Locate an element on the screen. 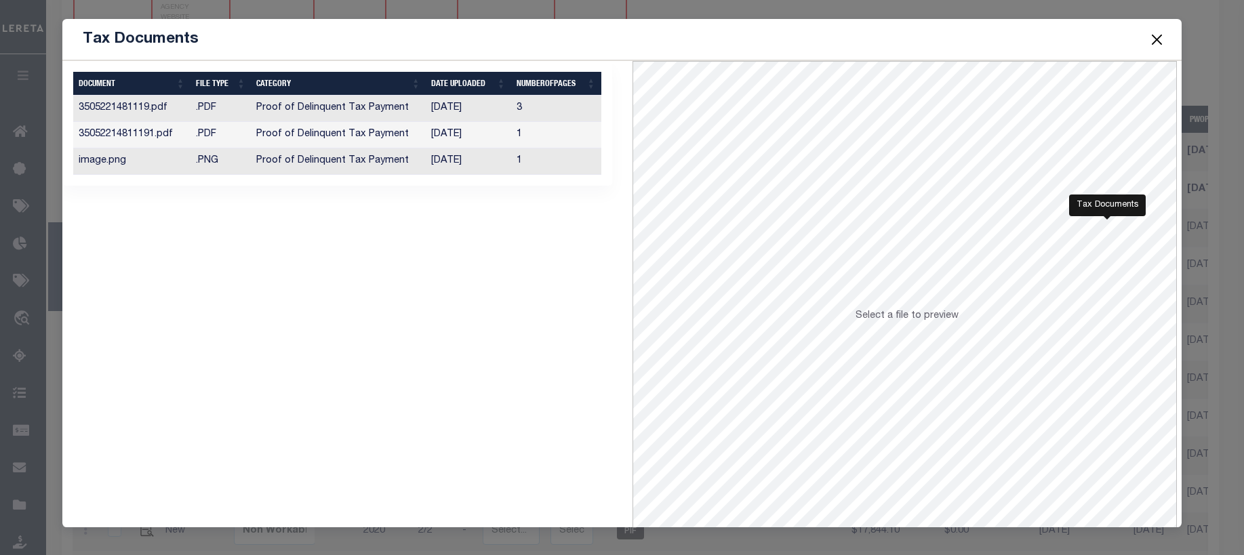 The height and width of the screenshot is (555, 1244). th: DOCUMENT: activate to sort column ascending is located at coordinates (132, 83).